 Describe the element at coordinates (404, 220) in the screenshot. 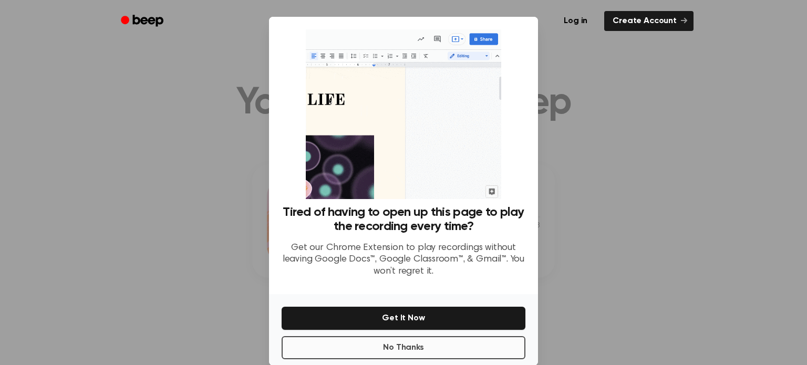

I see `h3: Tired of having to open up this page to play the recording every time?` at that location.